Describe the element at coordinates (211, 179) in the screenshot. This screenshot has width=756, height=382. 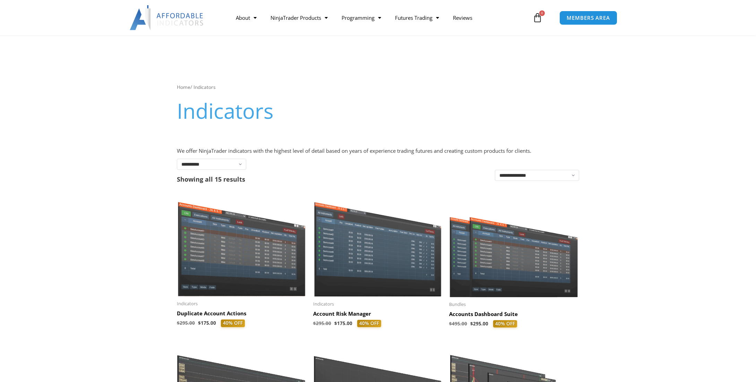
I see `p: Showing all 15 results` at that location.